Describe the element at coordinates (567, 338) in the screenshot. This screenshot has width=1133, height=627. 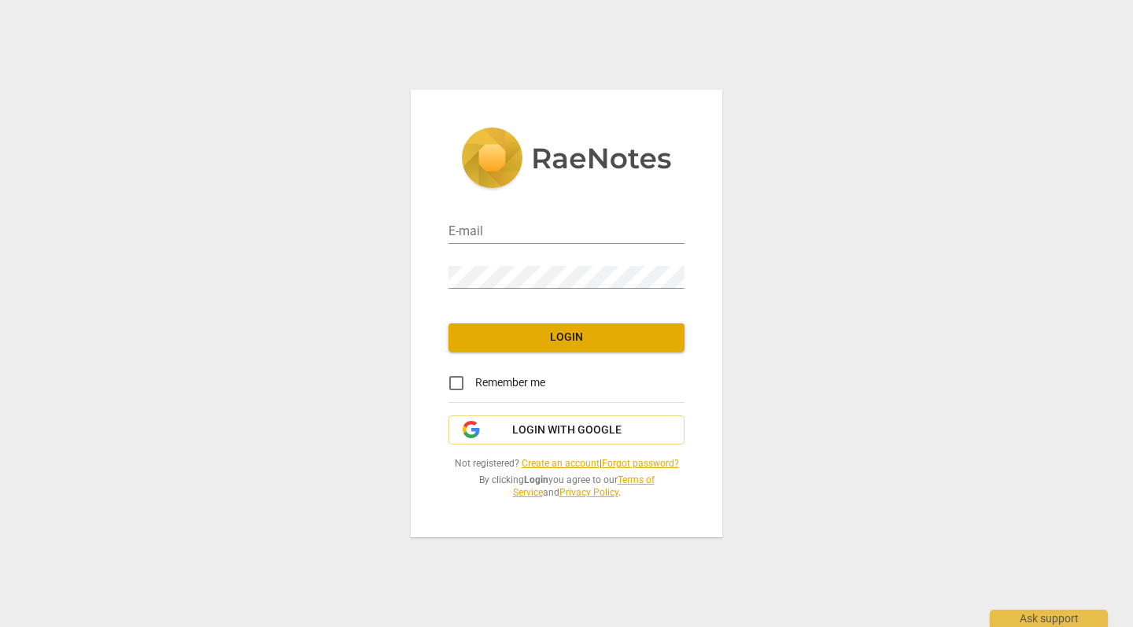
I see `button: Login` at that location.